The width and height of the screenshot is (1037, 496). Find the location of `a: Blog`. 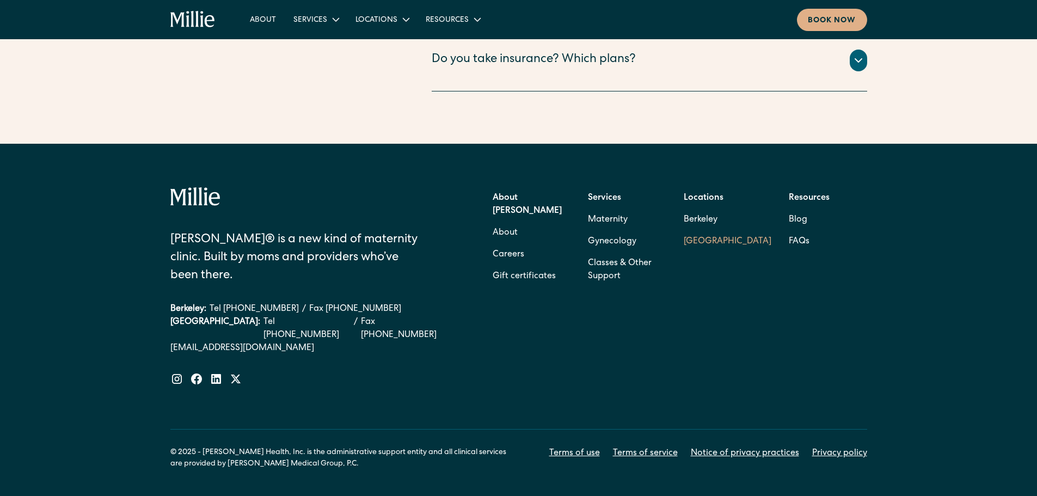

a: Blog is located at coordinates (798, 220).